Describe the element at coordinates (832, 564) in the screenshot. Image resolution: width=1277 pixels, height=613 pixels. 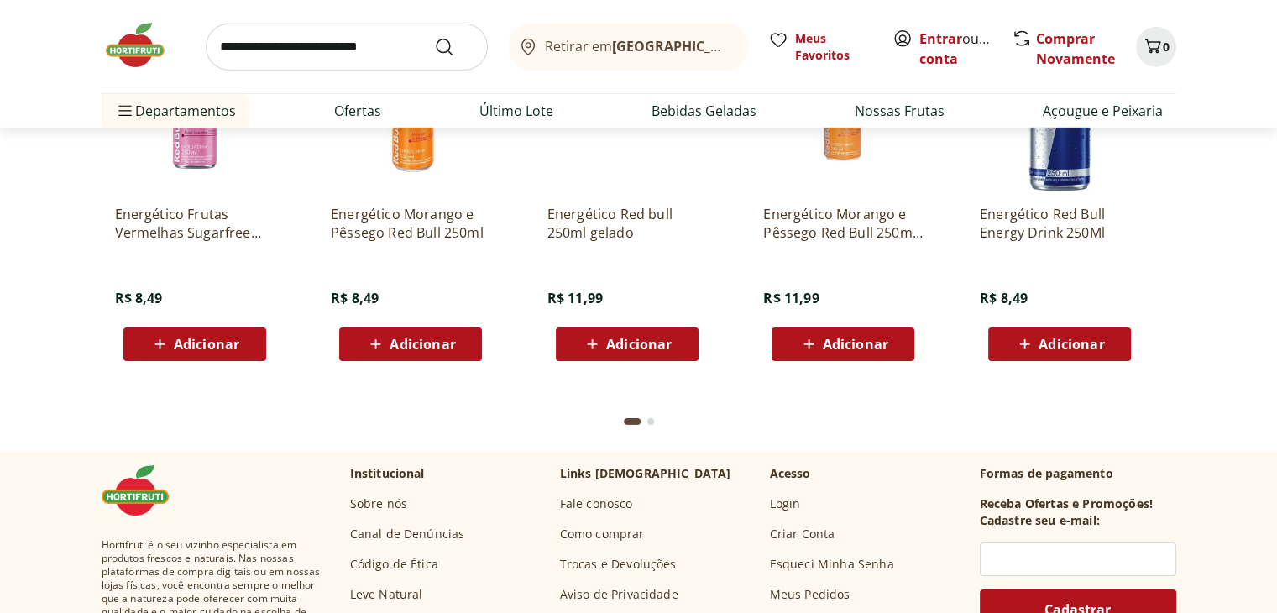
I see `a: Esqueci Minha Senha` at that location.